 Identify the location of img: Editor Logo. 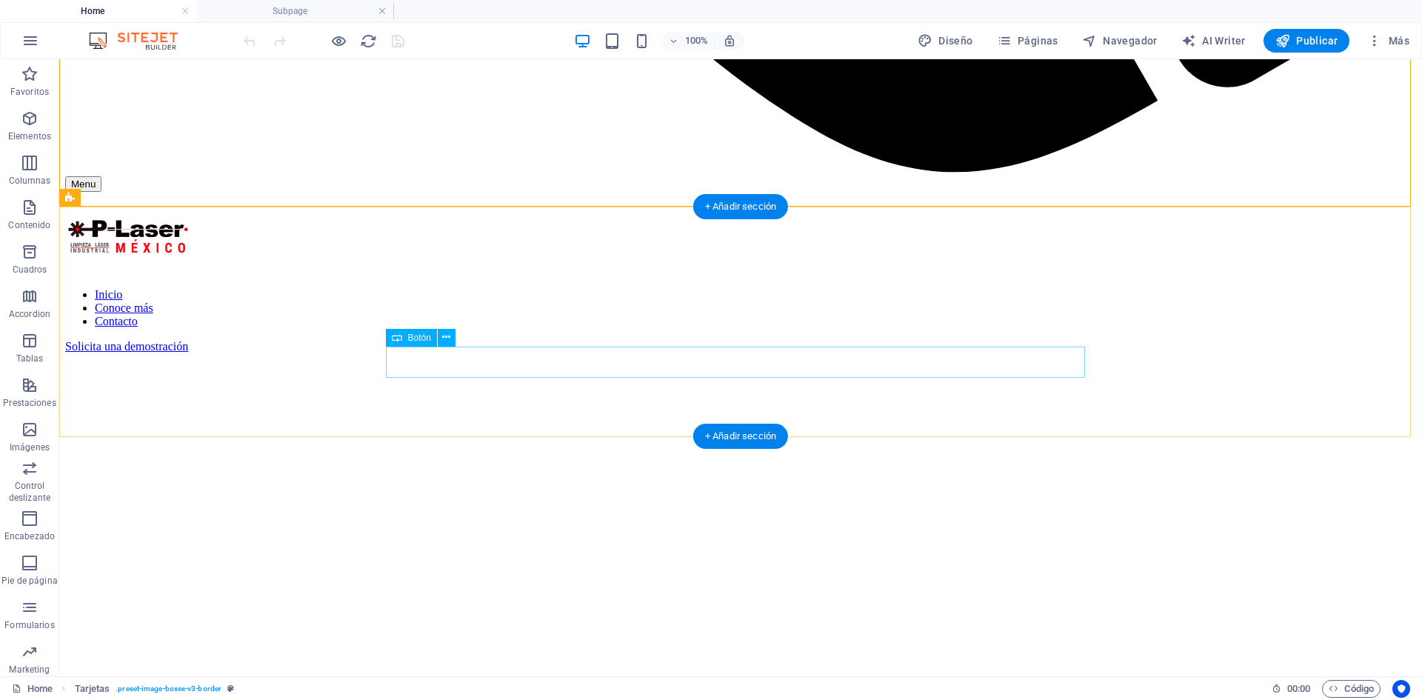
(141, 41).